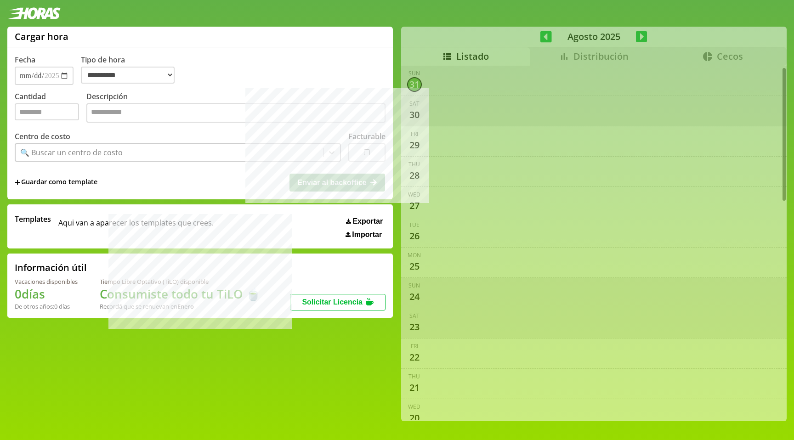  Describe the element at coordinates (71, 152) in the screenshot. I see `div: 🔍 Buscar un centro de costo` at that location.